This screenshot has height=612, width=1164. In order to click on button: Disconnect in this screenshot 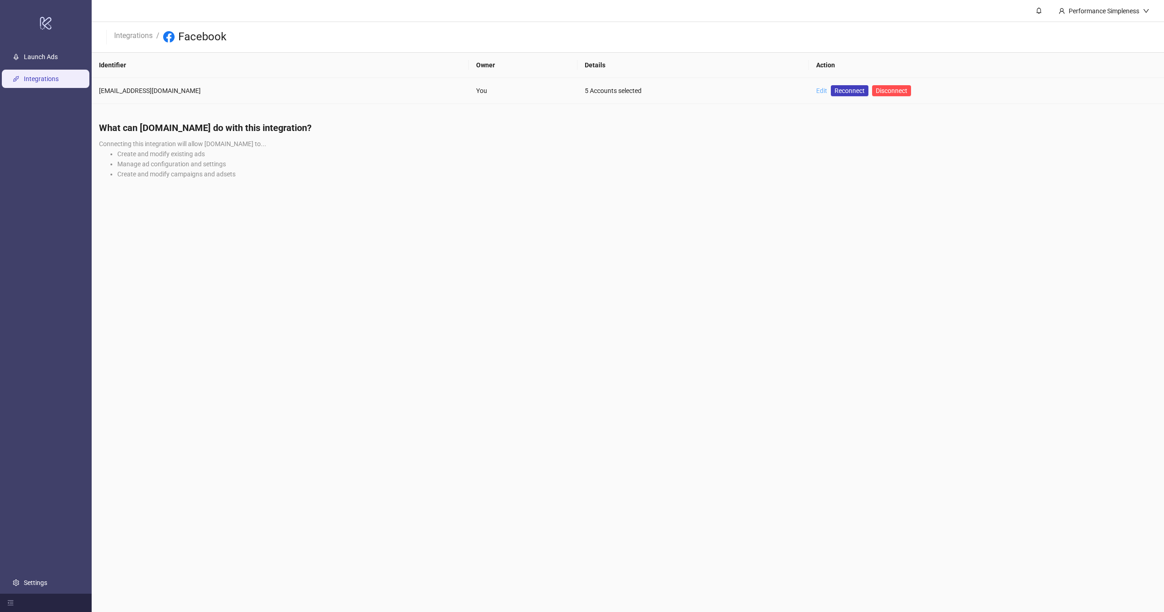, I will do `click(892, 91)`.